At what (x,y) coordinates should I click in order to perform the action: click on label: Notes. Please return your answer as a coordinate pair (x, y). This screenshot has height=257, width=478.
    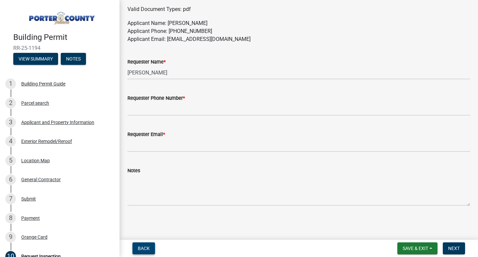
    Looking at the image, I should click on (134, 171).